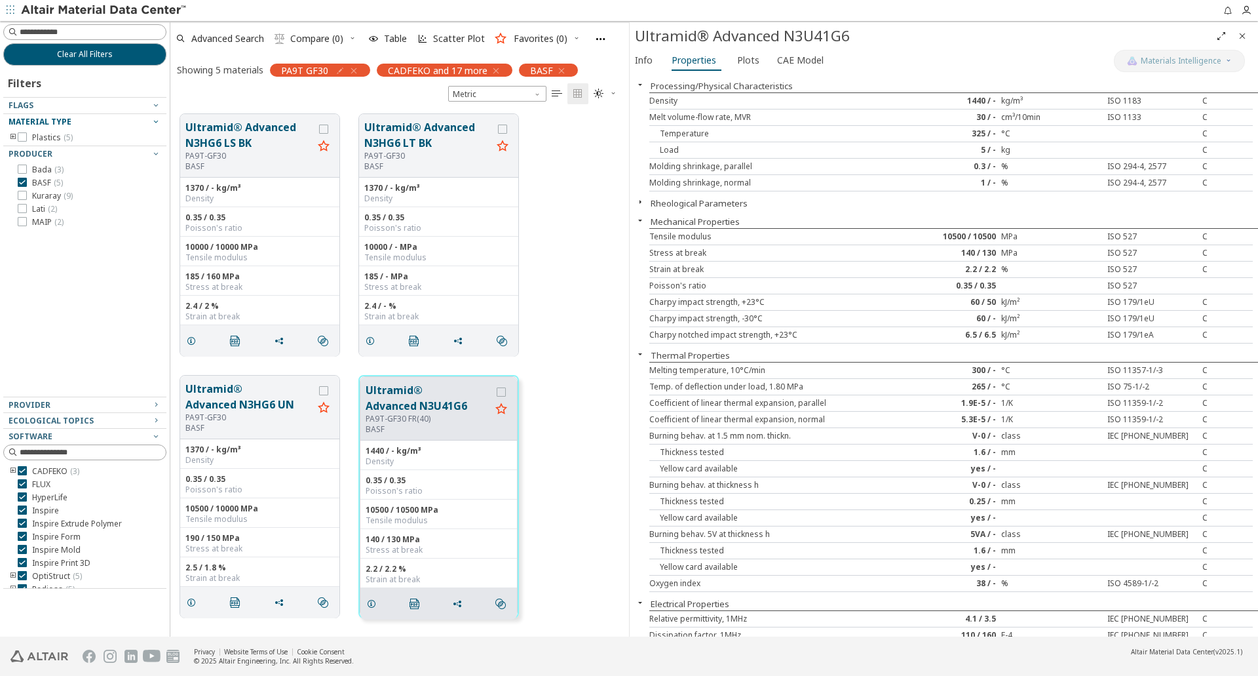 The image size is (1258, 676). What do you see at coordinates (951, 619) in the screenshot?
I see `div: 4.1 / 3.5` at bounding box center [951, 619].